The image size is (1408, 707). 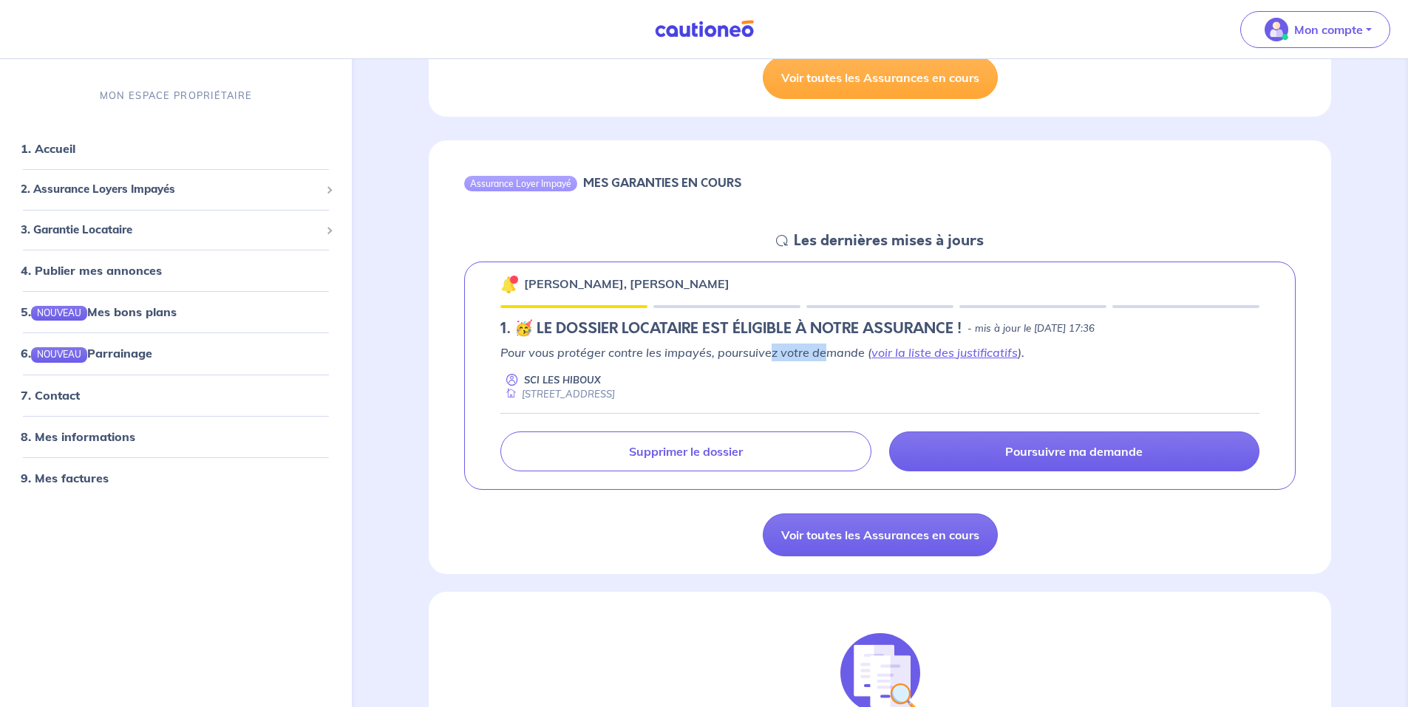 I want to click on div: 6.NOUVEAUParrainage, so click(x=176, y=353).